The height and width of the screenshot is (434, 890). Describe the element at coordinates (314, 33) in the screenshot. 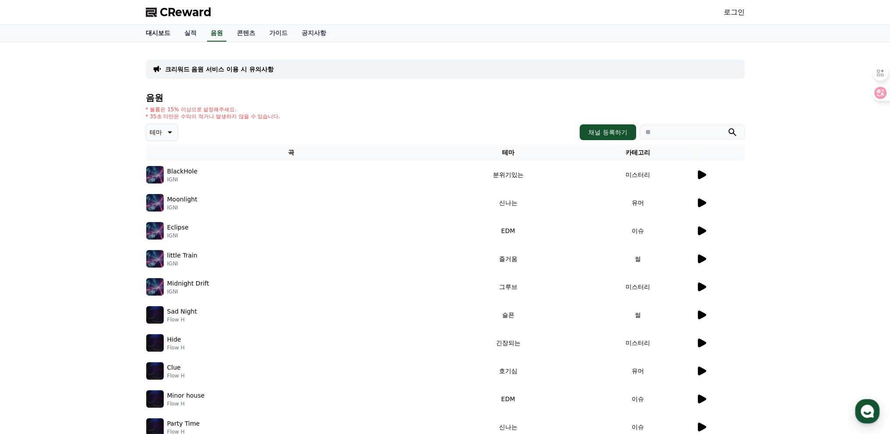

I see `a: 공지사항` at that location.